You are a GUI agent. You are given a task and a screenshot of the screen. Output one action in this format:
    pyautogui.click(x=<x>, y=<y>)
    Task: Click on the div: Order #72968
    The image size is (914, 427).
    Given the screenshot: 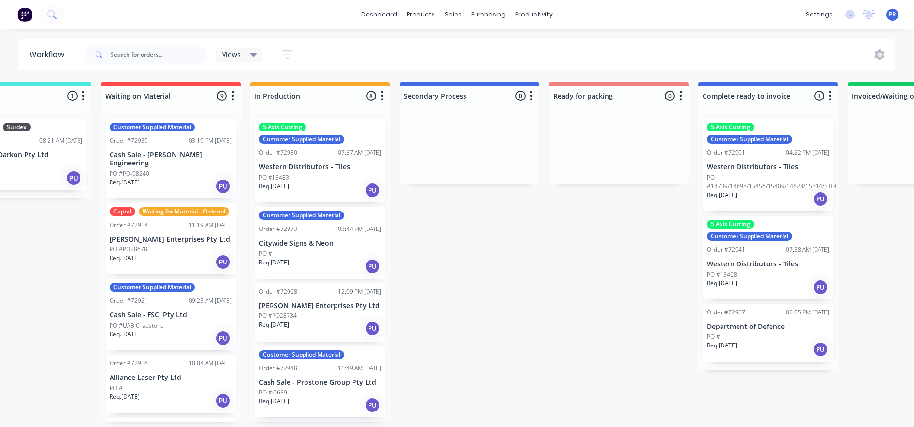 What is the action you would take?
    pyautogui.click(x=278, y=292)
    